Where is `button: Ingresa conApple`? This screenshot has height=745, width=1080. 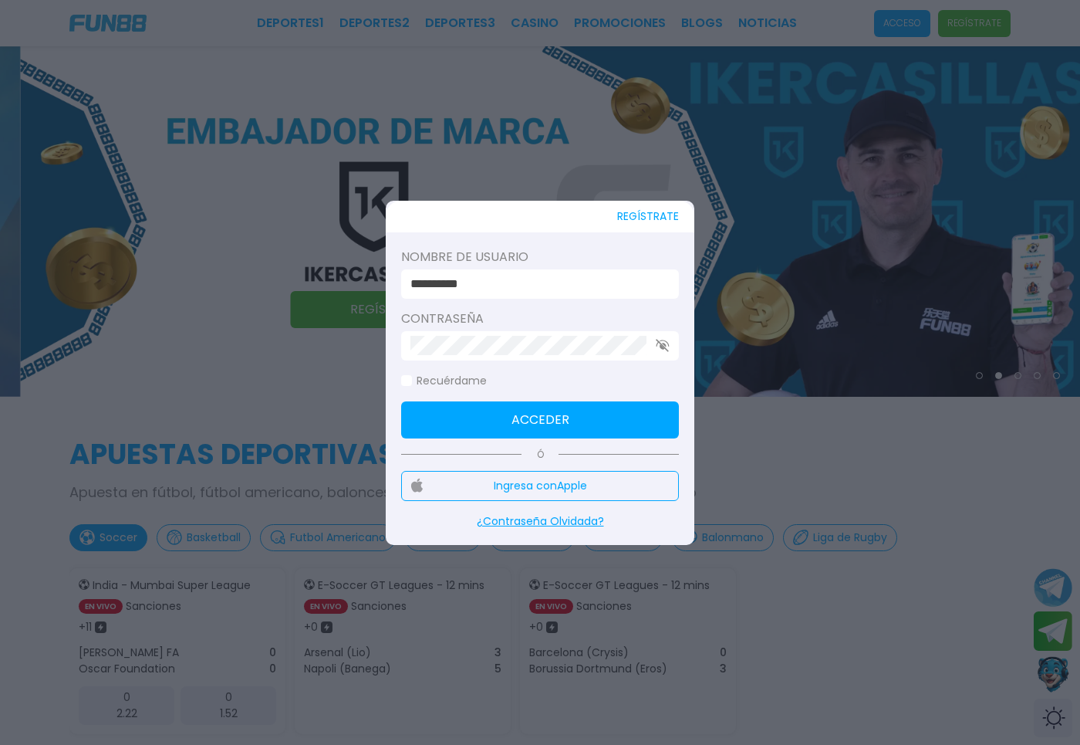 button: Ingresa conApple is located at coordinates (540, 485).